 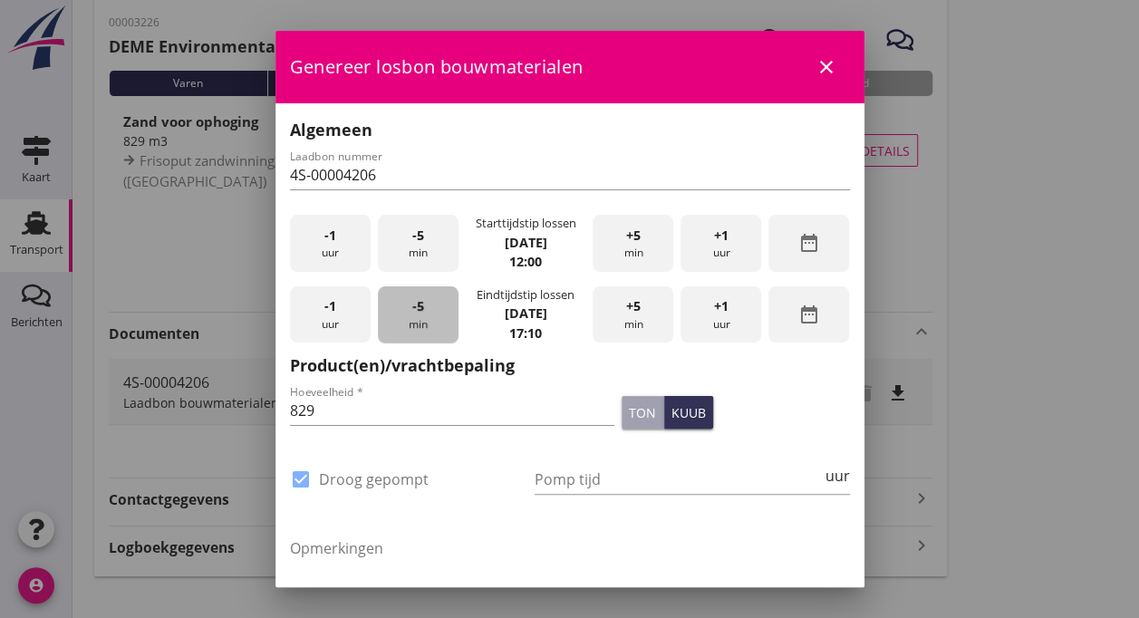 What do you see at coordinates (524, 223) in the screenshot?
I see `div: Starttijdstip lossen` at bounding box center [524, 223].